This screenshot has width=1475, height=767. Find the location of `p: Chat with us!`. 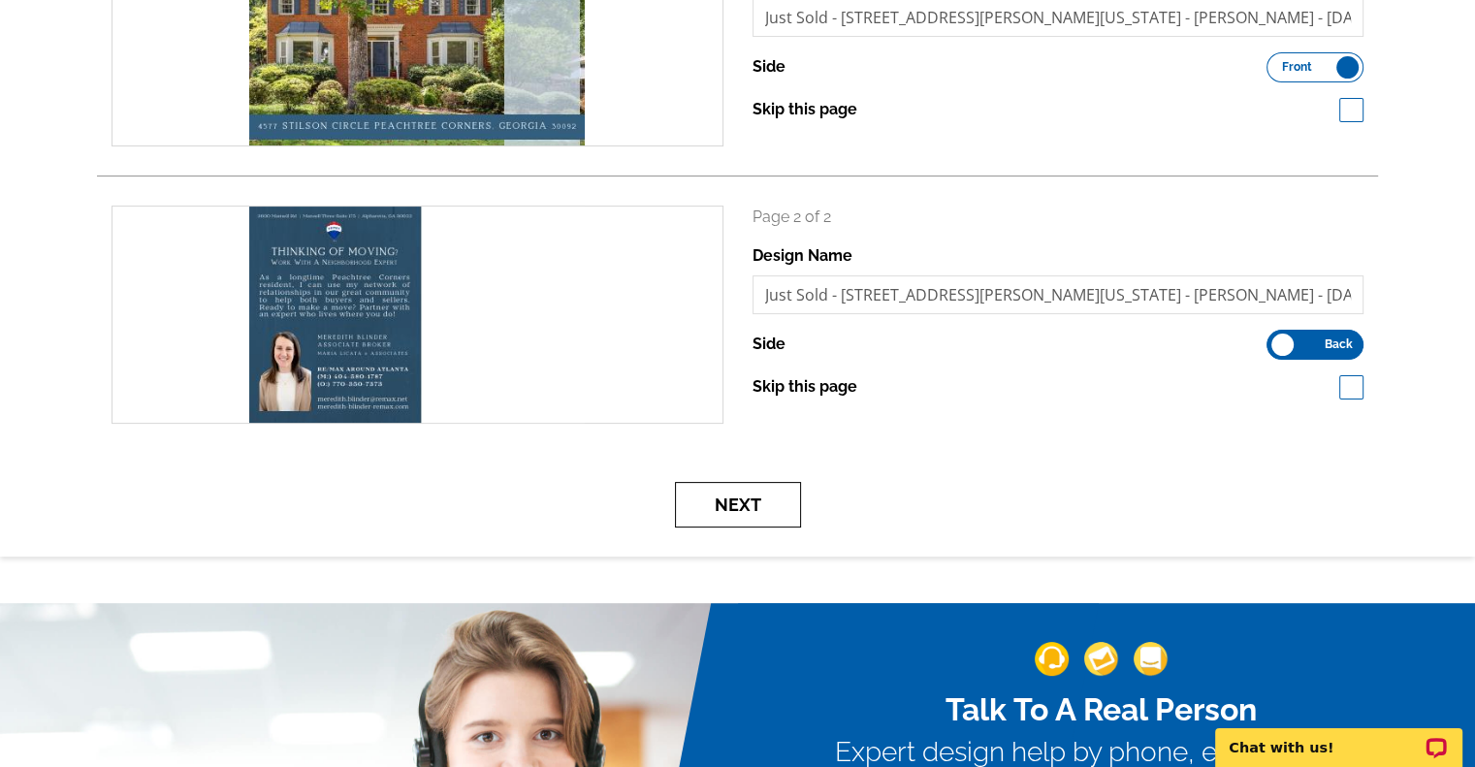

p: Chat with us! is located at coordinates (123, 42).